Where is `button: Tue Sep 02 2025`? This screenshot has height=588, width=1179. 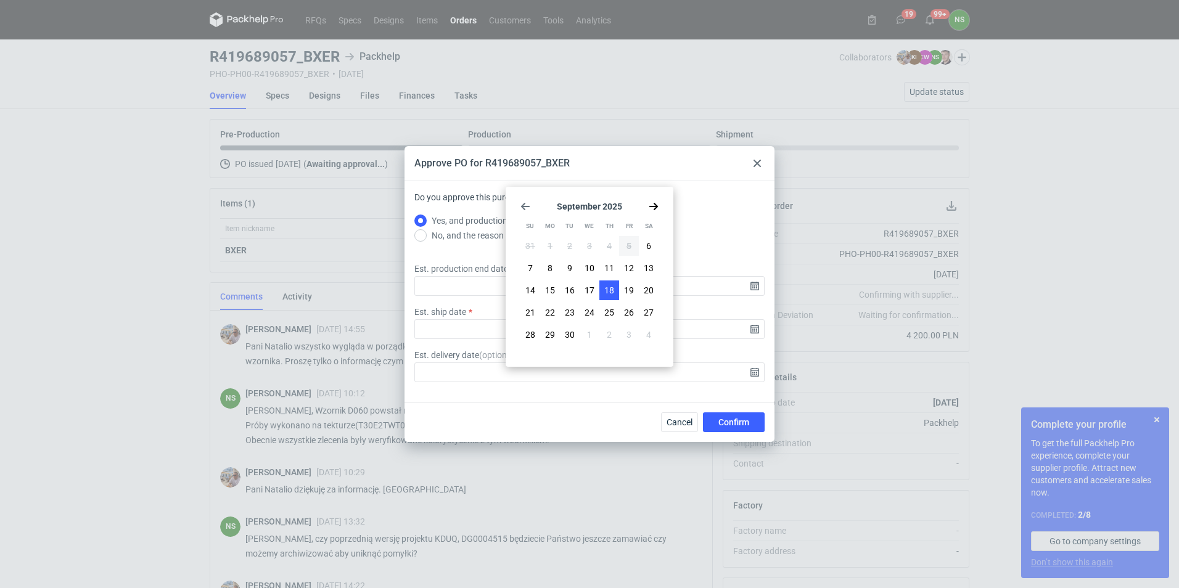 button: Tue Sep 02 2025 is located at coordinates (570, 246).